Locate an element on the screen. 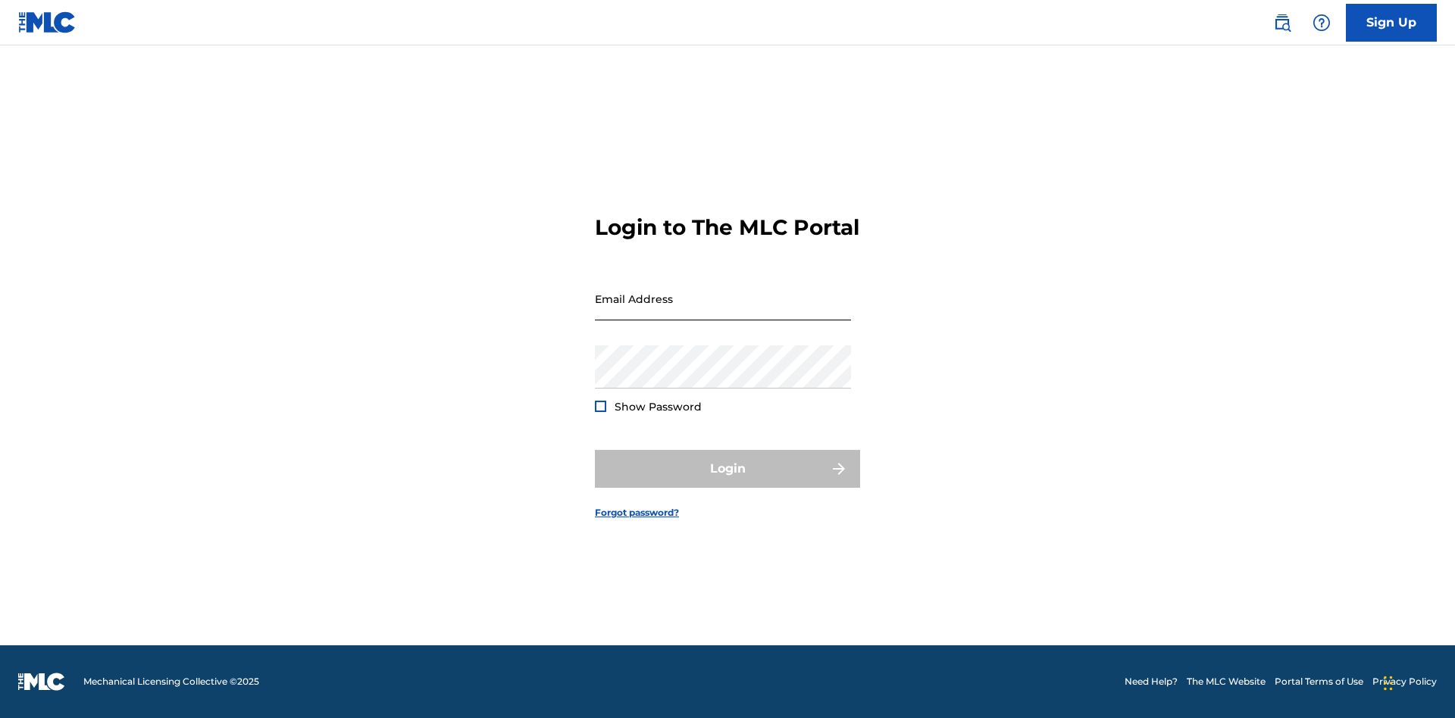 The width and height of the screenshot is (1455, 718). img: search is located at coordinates (1282, 23).